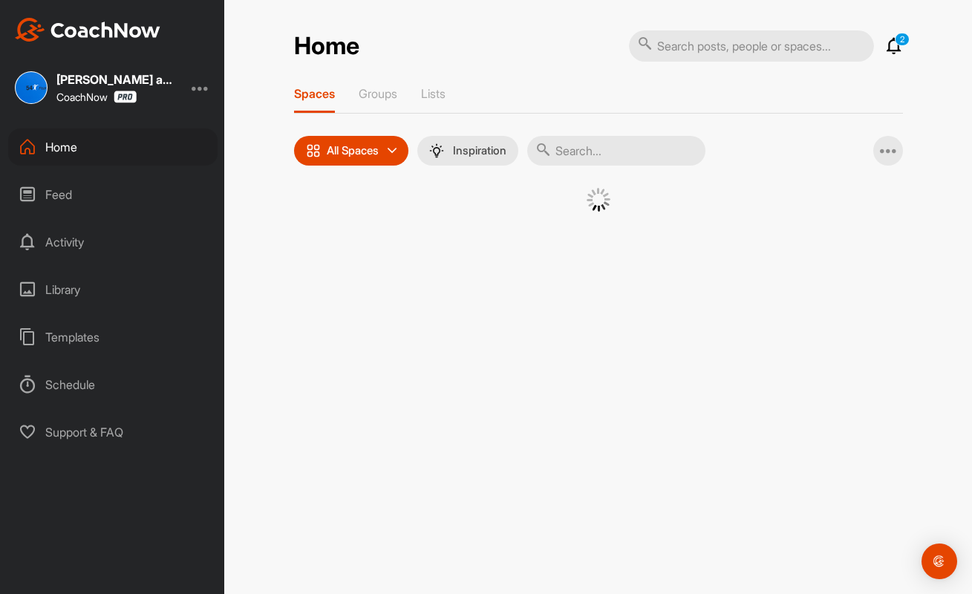 Image resolution: width=972 pixels, height=594 pixels. Describe the element at coordinates (327, 46) in the screenshot. I see `h2: Home` at that location.